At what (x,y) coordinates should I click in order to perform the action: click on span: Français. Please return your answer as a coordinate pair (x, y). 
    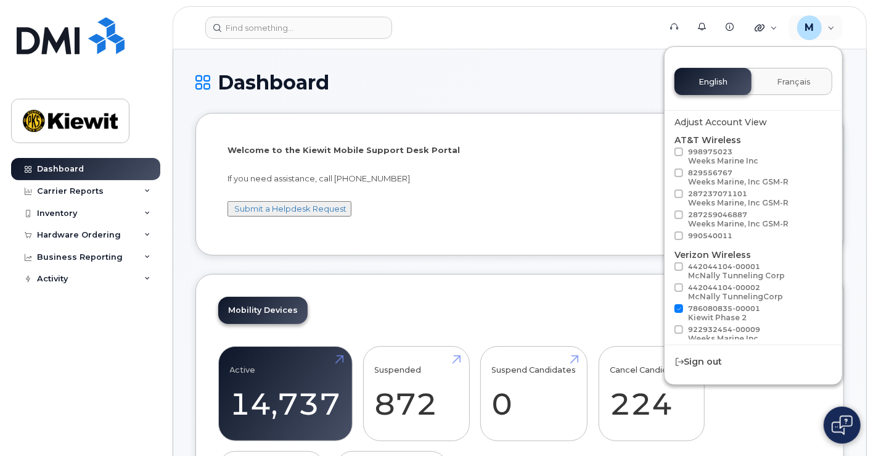
    Looking at the image, I should click on (794, 82).